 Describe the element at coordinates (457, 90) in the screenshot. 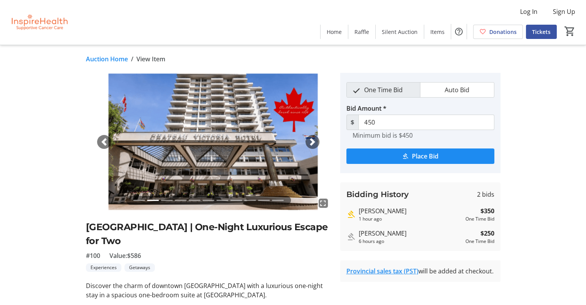

I see `span: Auto Bid` at that location.